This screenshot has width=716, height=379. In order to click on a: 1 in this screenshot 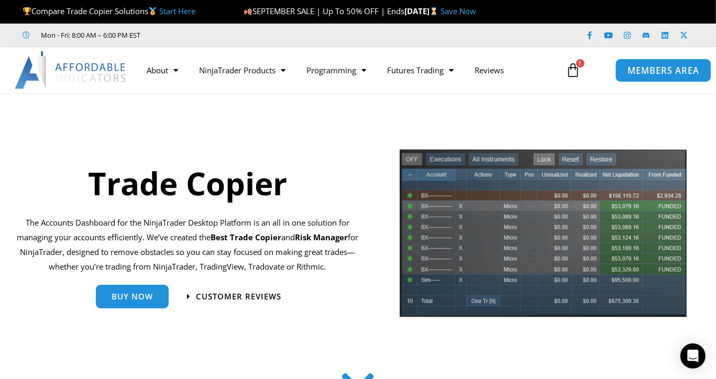, I will do `click(574, 70)`.